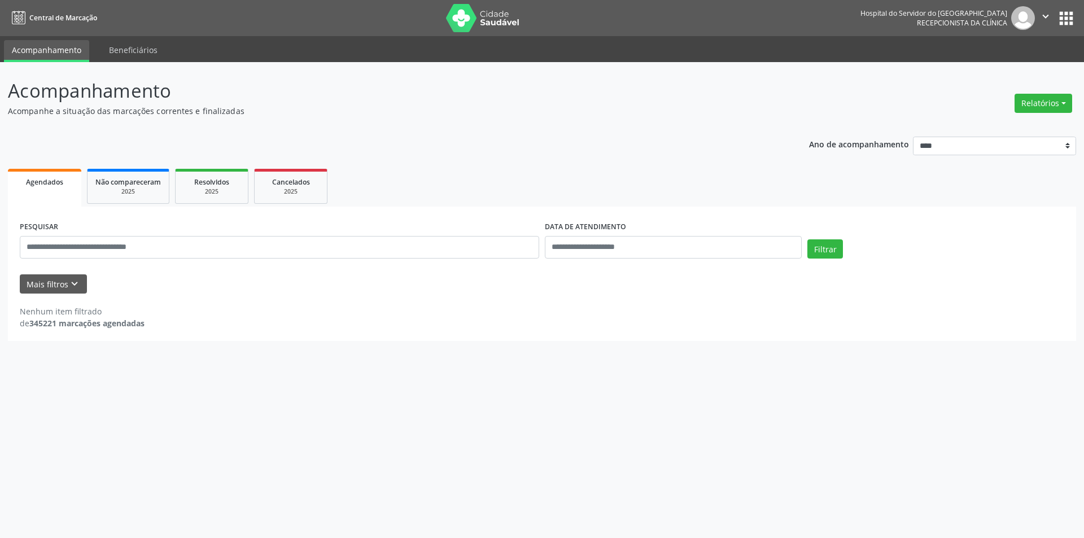  What do you see at coordinates (53, 18) in the screenshot?
I see `a: Central de Marcação` at bounding box center [53, 18].